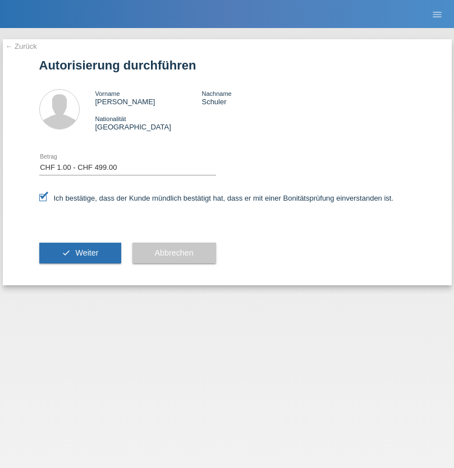 The image size is (454, 468). I want to click on label: Ich bestätige, dass der Kunde mündlich bestätigt hat, dass er mit einer Bonitätsprüfung einversta..., so click(216, 198).